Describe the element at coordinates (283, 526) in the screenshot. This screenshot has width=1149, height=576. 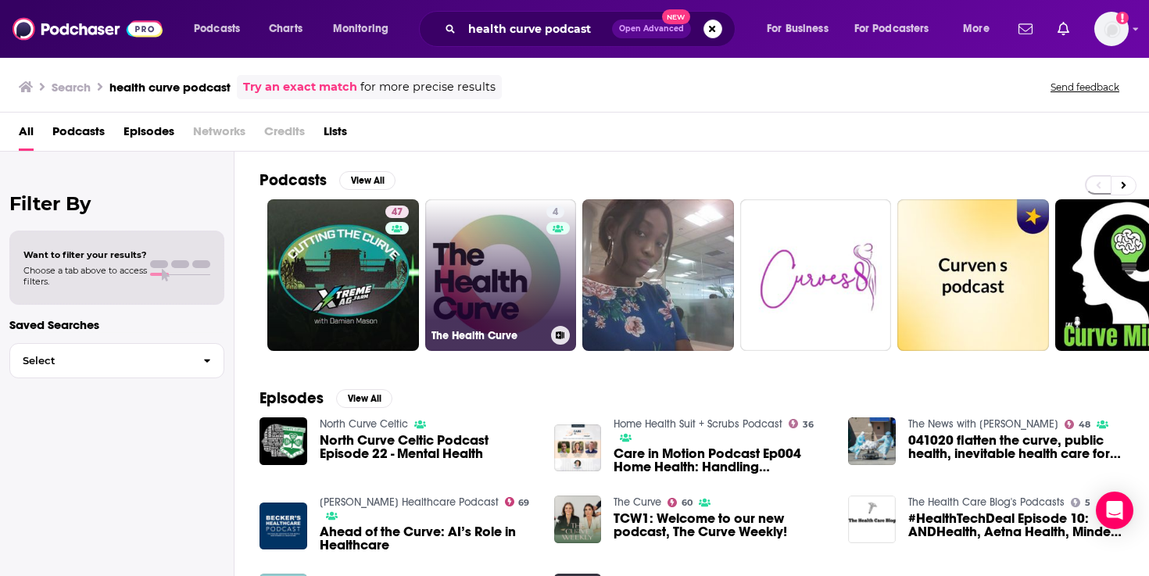
I see `img: Ahead of the Curve: AI’s Role in Healthcare` at that location.